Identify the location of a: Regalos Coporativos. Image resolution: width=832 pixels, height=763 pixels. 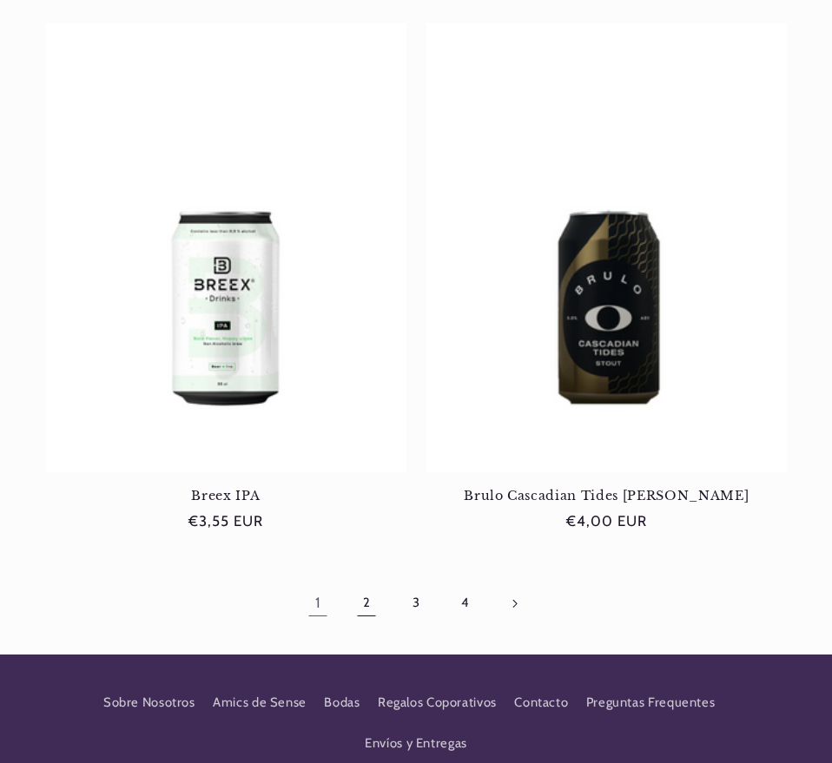
(437, 702).